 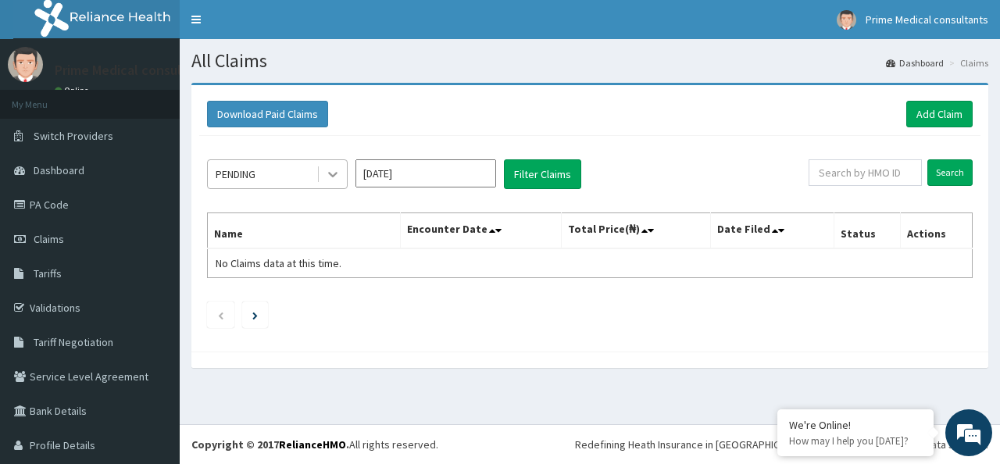 I want to click on a: Next page, so click(x=255, y=315).